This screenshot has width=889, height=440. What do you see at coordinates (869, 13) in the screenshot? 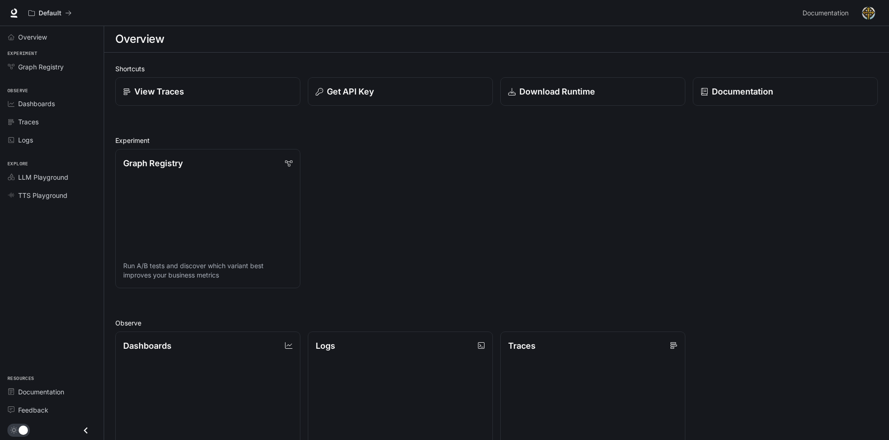
I see `img: User avatar` at bounding box center [869, 13].